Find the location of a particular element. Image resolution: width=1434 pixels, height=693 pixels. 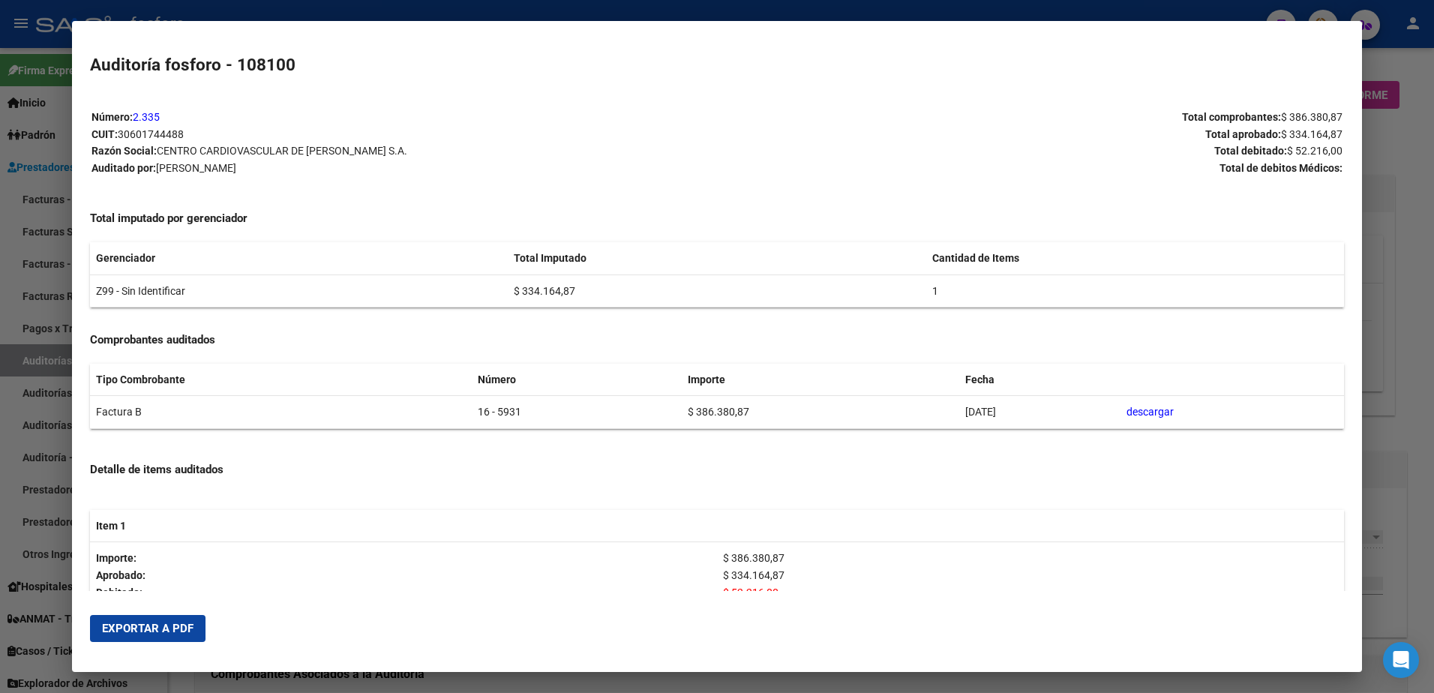

h4: Comprobantes auditados is located at coordinates (717, 340).